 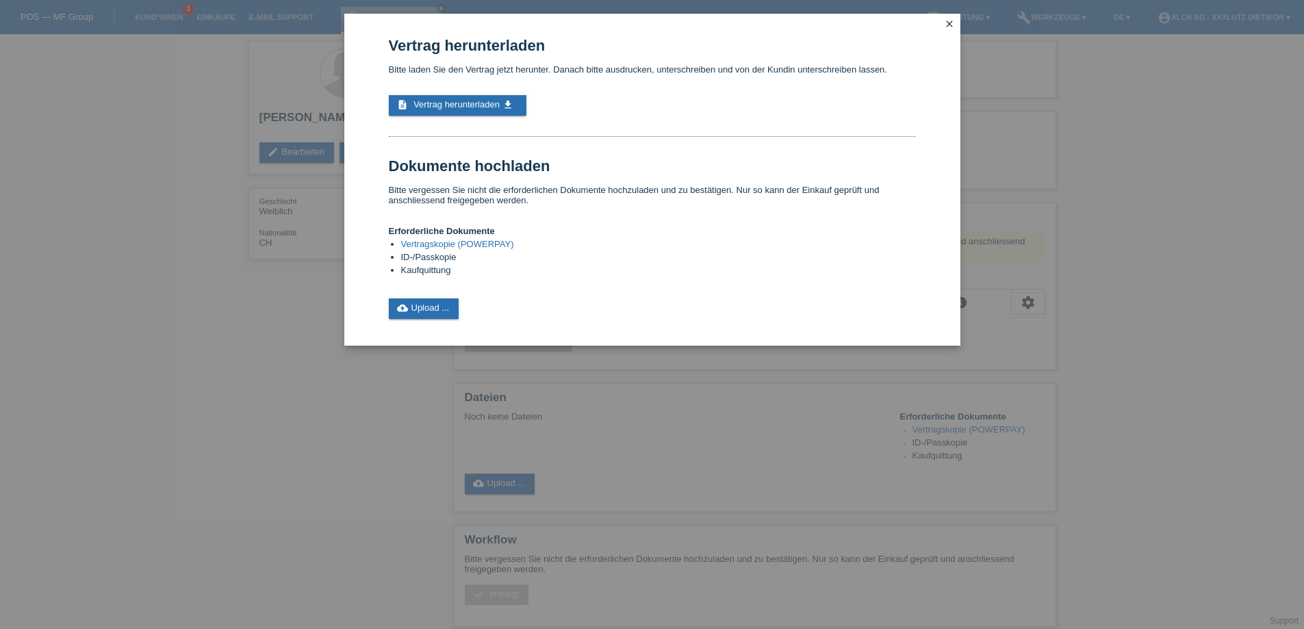 I want to click on a: Vertragskopie (POWERPAY), so click(x=457, y=244).